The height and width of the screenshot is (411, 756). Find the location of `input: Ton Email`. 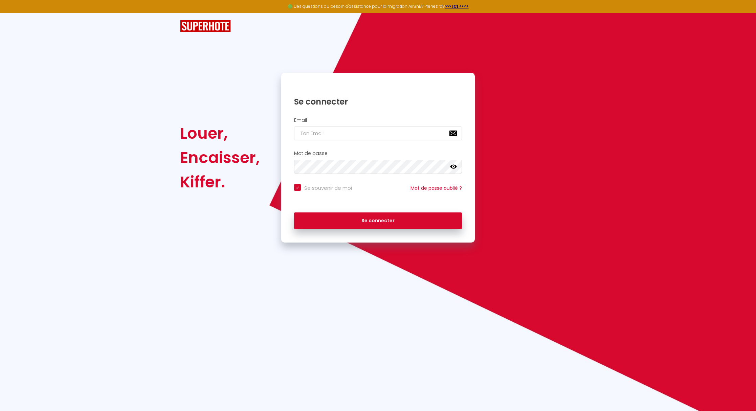

input: Ton Email is located at coordinates (378, 133).